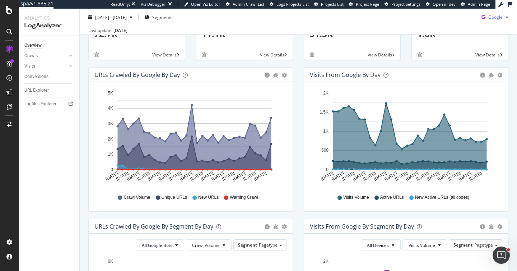 The height and width of the screenshot is (271, 517). I want to click on a: Admin Crawl List, so click(245, 4).